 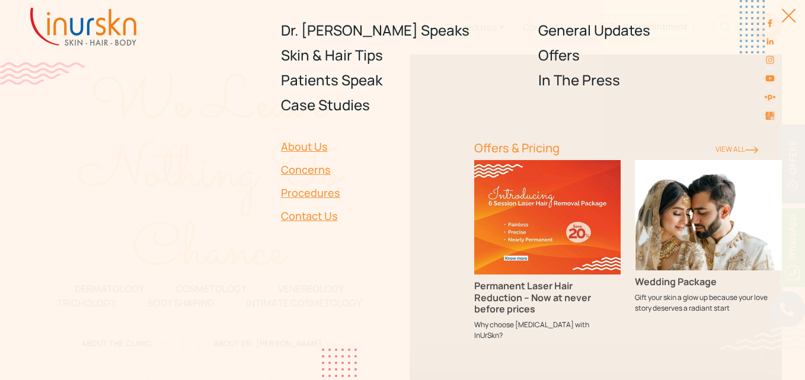 What do you see at coordinates (770, 78) in the screenshot?
I see `img: youtube` at bounding box center [770, 78].